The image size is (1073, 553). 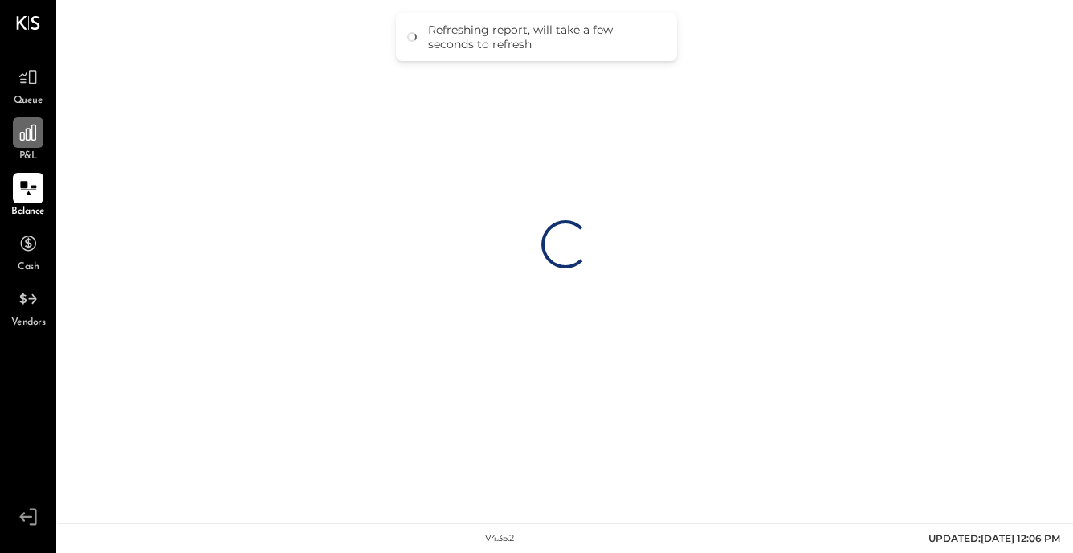 I want to click on span: Vendors, so click(x=28, y=323).